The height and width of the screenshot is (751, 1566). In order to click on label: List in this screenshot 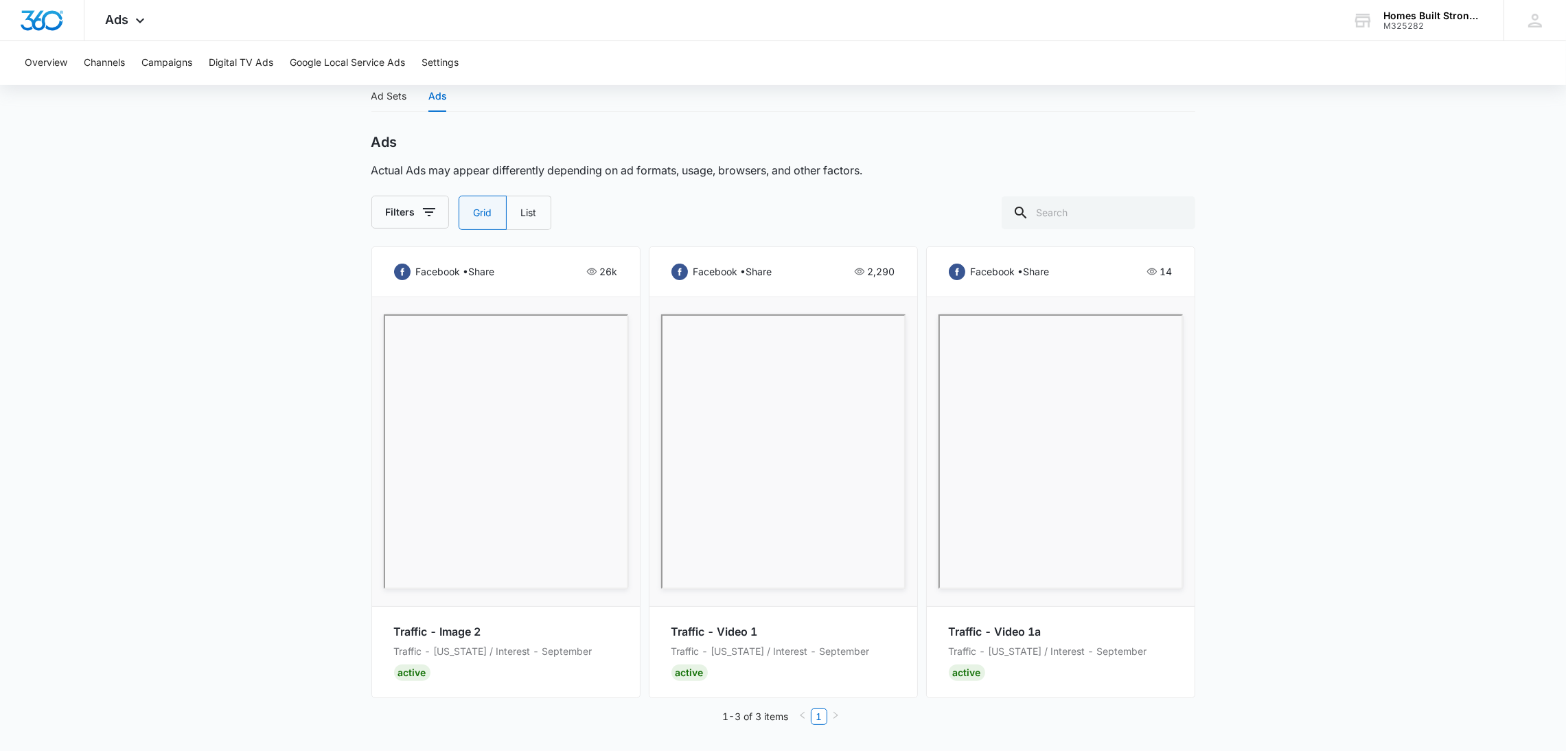, I will do `click(528, 213)`.